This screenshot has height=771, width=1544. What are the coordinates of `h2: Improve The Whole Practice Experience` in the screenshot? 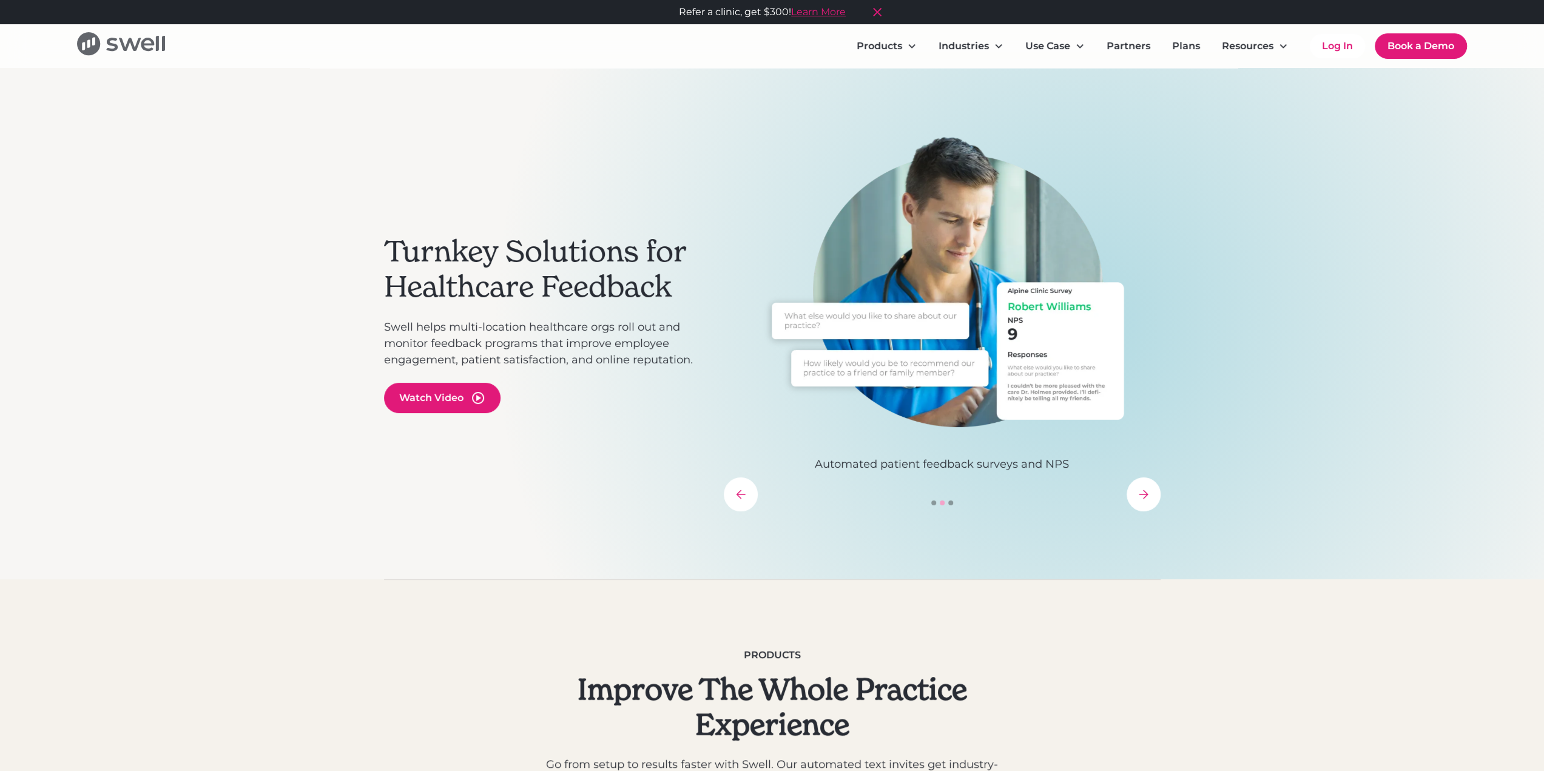 It's located at (772, 707).